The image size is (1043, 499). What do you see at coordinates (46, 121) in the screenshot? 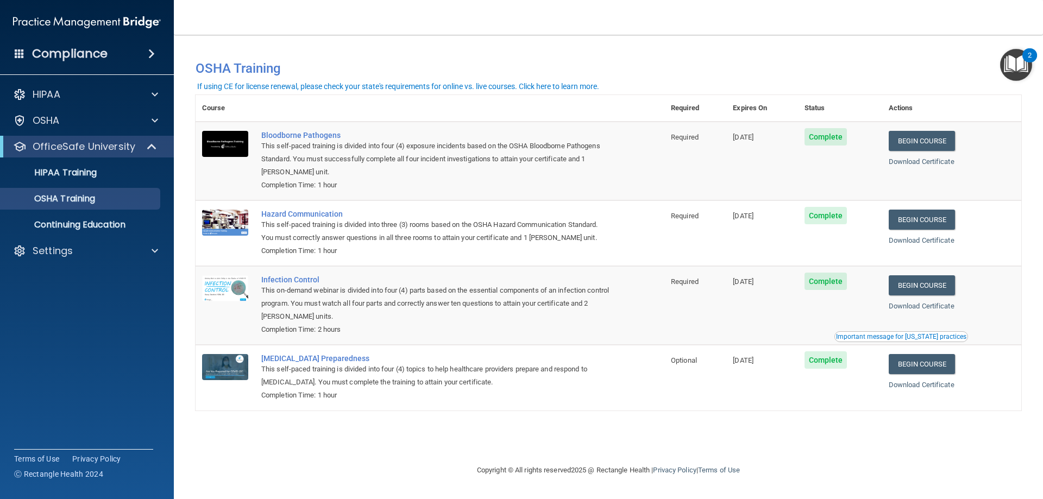
I see `p: OSHA` at bounding box center [46, 121].